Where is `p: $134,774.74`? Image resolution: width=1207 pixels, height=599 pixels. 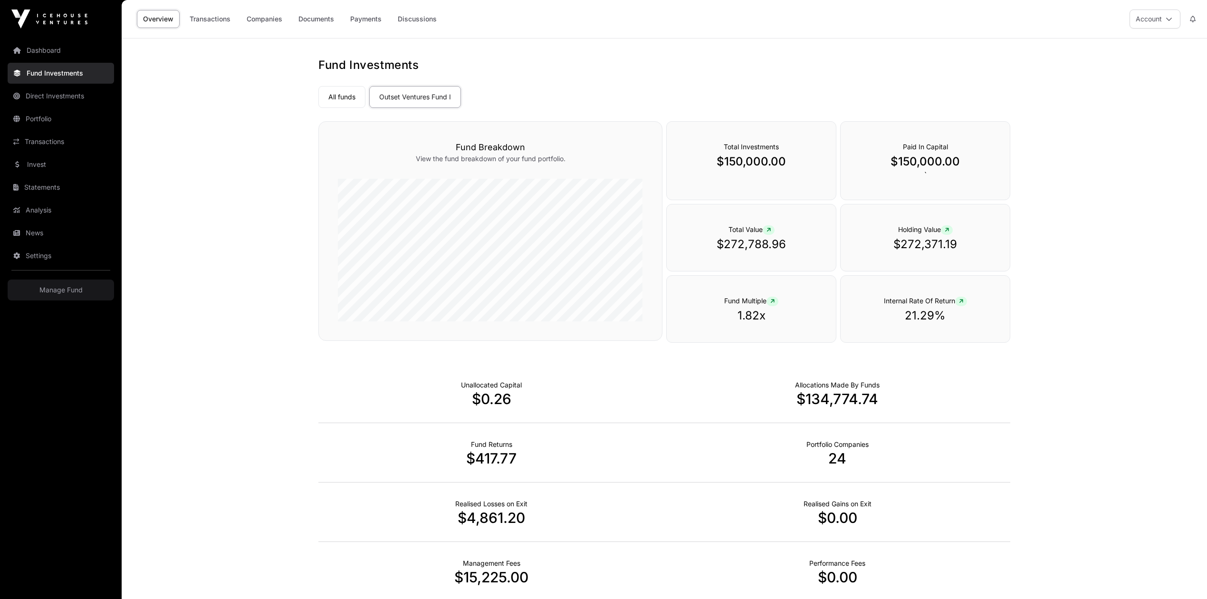
p: $134,774.74 is located at coordinates (838, 399).